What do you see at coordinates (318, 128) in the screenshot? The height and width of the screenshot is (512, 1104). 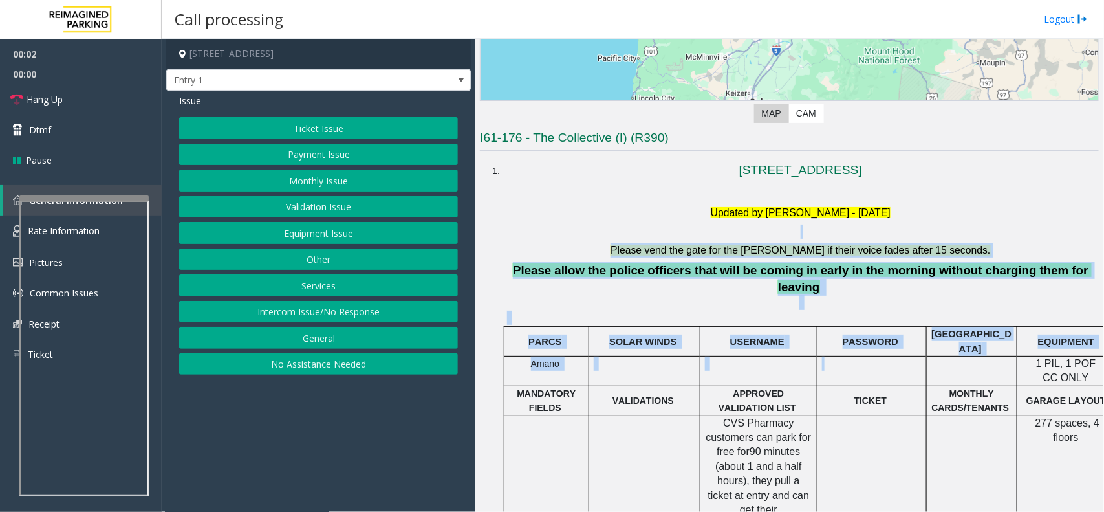 I see `button: Ticket Issue` at bounding box center [318, 128].